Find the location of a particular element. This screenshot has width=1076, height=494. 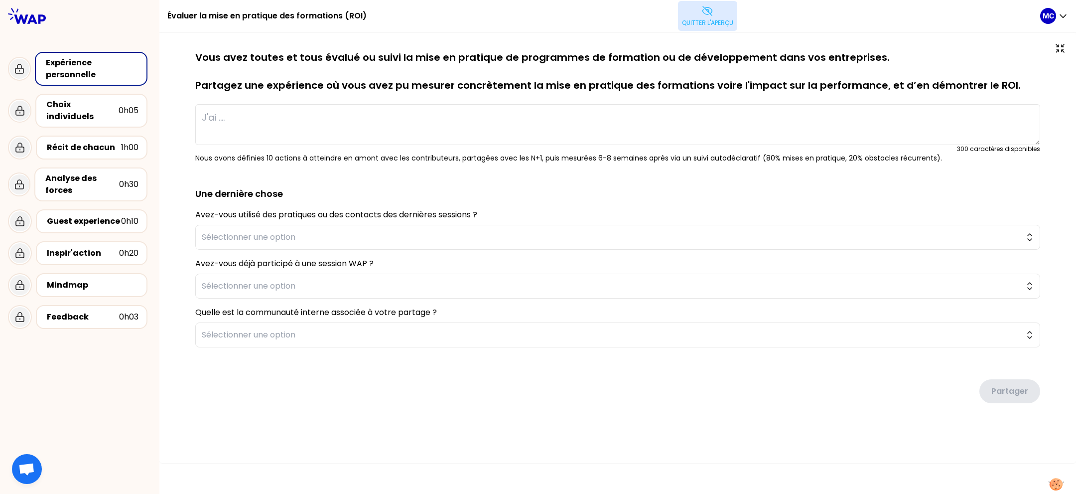

div: Mindmap is located at coordinates (93, 285).